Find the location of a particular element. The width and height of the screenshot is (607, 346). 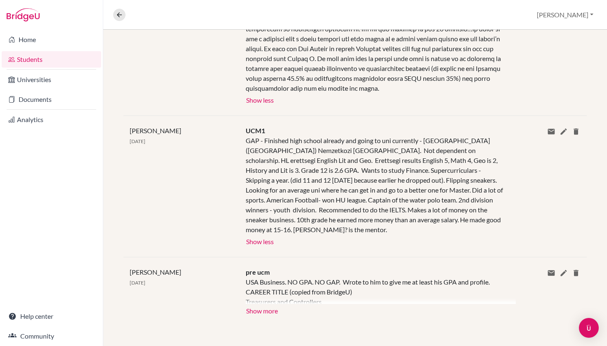

button: Show more is located at coordinates (262, 311).